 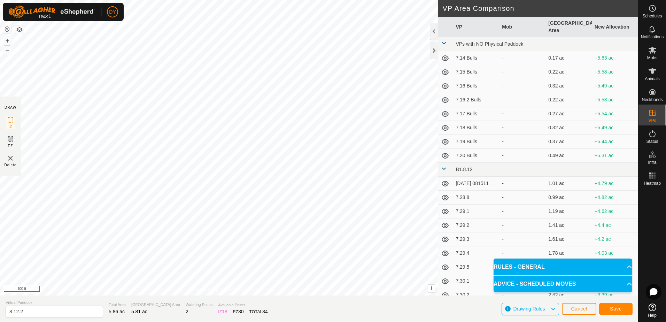 What do you see at coordinates (522, 27) in the screenshot?
I see `th: Mob` at bounding box center [522, 27].